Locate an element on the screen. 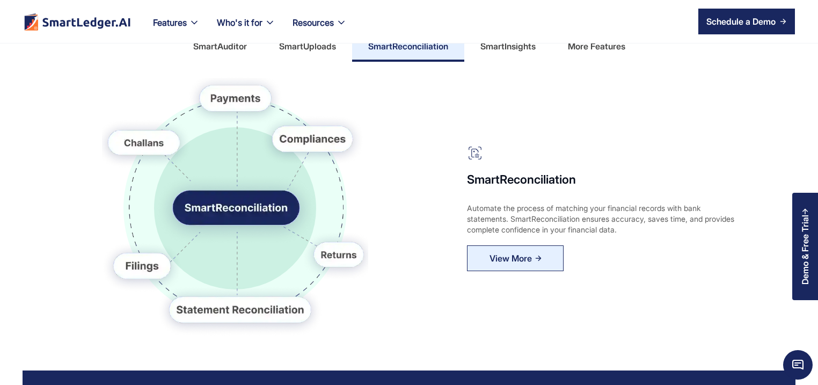 Image resolution: width=818 pixels, height=385 pixels. a: View More is located at coordinates (515, 258).